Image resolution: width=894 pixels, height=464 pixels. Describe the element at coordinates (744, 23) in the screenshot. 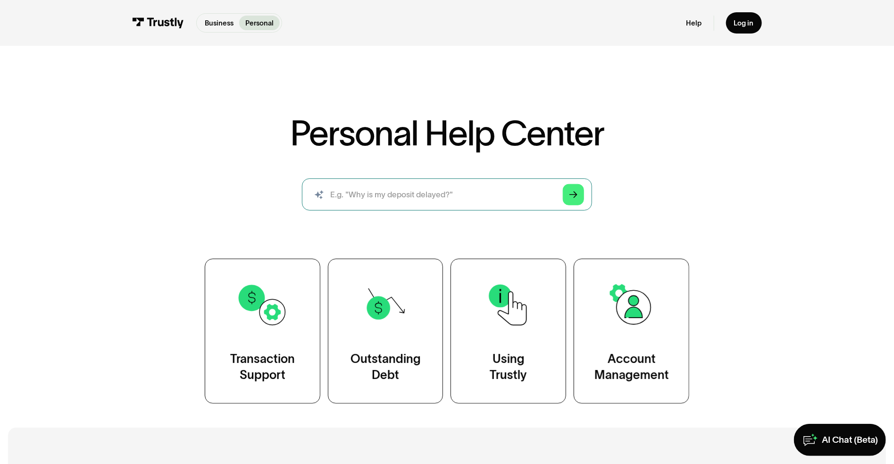

I see `div: Log in` at that location.